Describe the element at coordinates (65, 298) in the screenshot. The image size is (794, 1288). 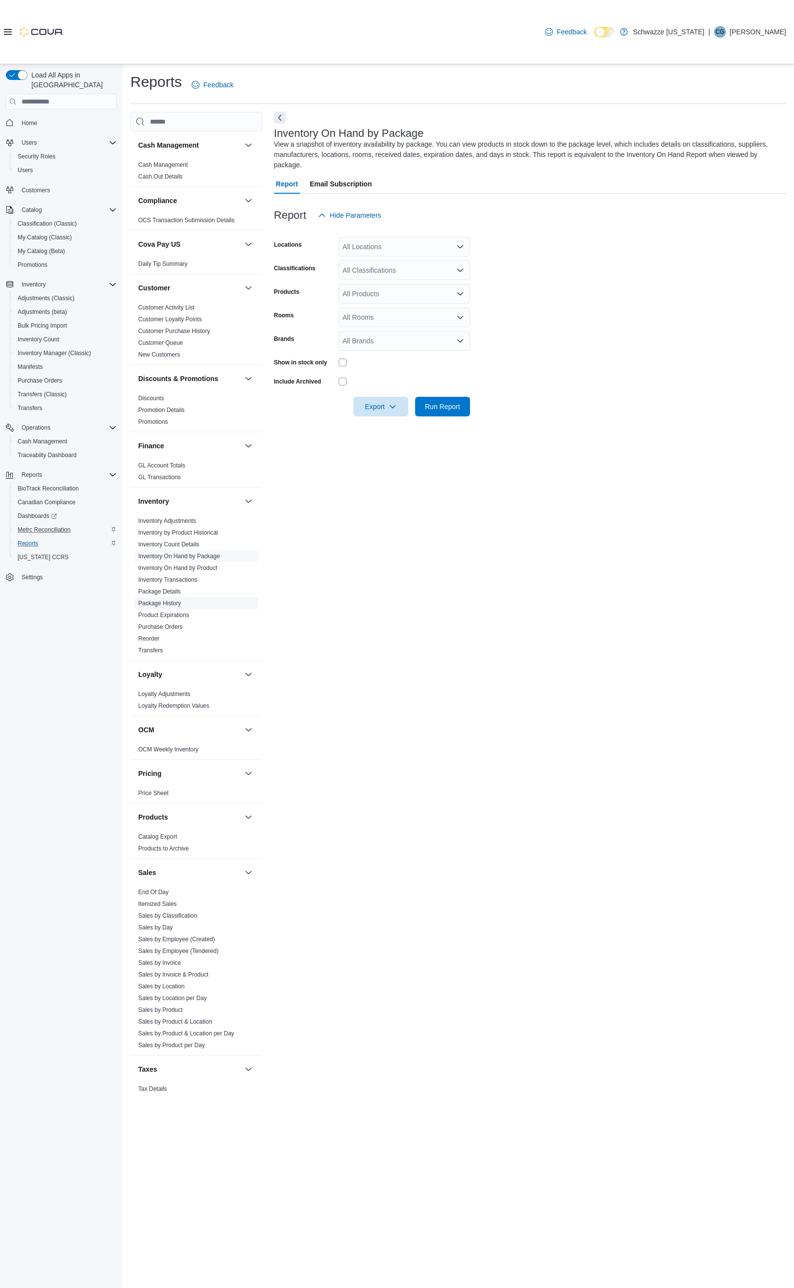
I see `button: Adjustments (Classic)` at that location.